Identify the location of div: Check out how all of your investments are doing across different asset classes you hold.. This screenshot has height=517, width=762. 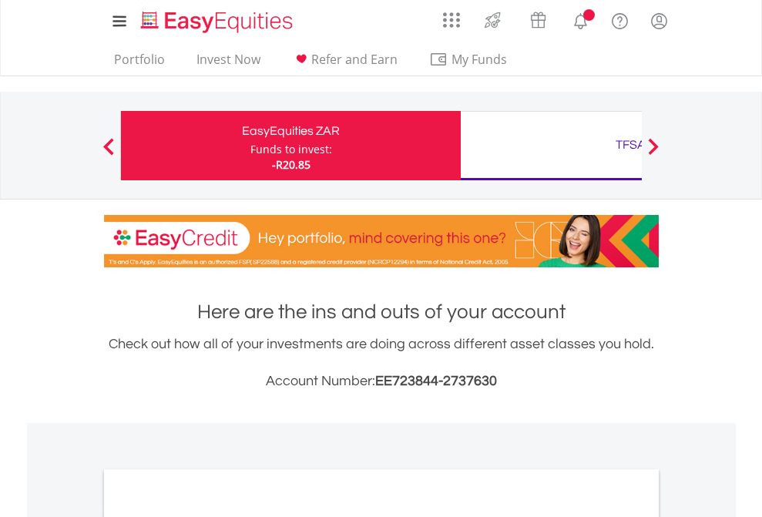
(381, 363).